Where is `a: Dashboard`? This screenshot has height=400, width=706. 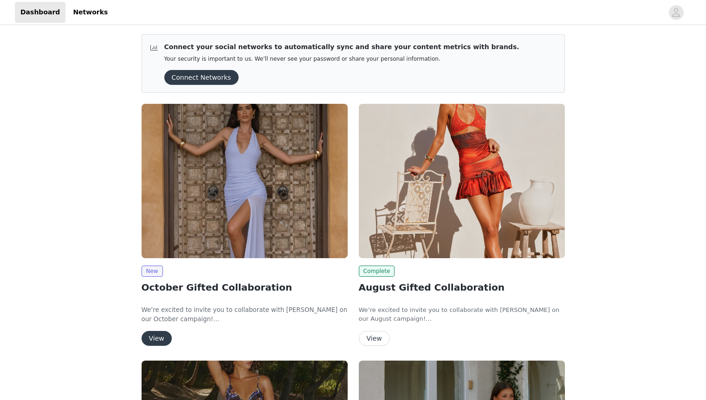 a: Dashboard is located at coordinates (40, 12).